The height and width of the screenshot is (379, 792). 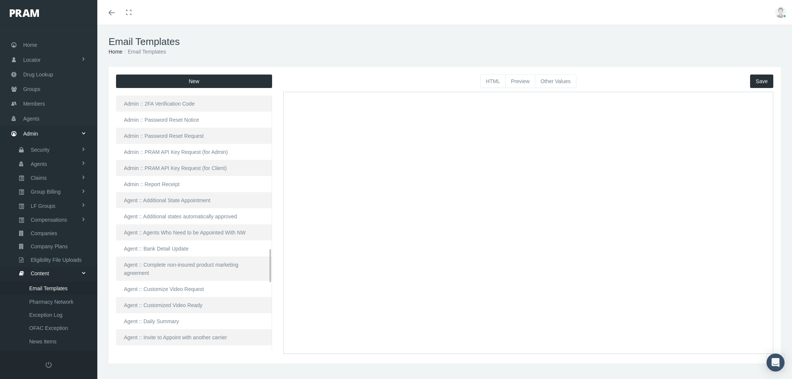 What do you see at coordinates (781, 12) in the screenshot?
I see `img: user-placeholder.jpg` at bounding box center [781, 12].